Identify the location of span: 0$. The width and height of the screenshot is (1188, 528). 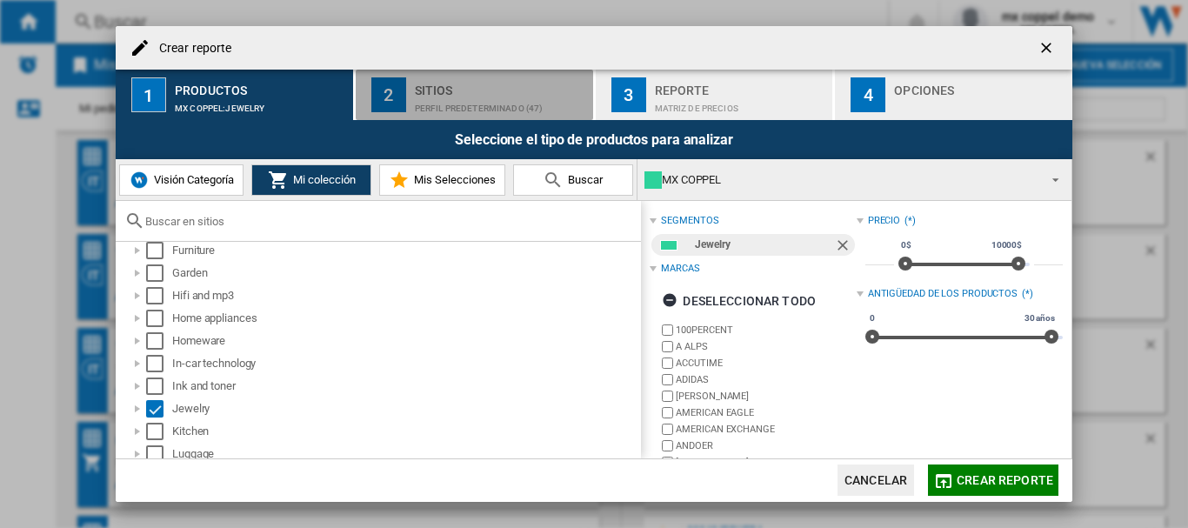
(906, 245).